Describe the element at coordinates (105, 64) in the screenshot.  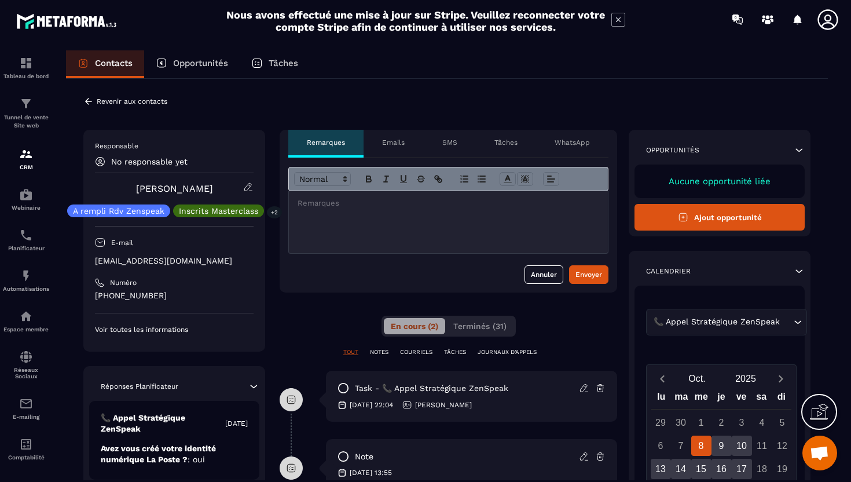
I see `a: Contacts` at that location.